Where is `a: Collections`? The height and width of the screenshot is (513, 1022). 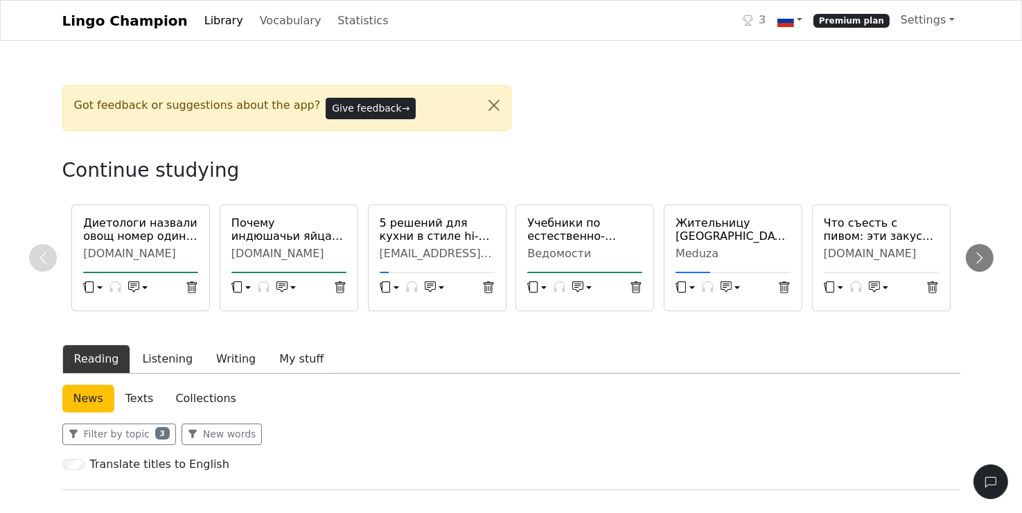
a: Collections is located at coordinates (205, 399).